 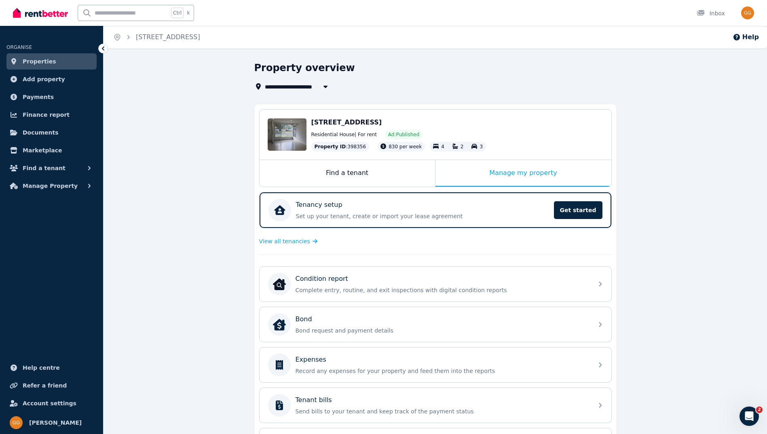 What do you see at coordinates (19, 47) in the screenshot?
I see `span: ORGANISE` at bounding box center [19, 47].